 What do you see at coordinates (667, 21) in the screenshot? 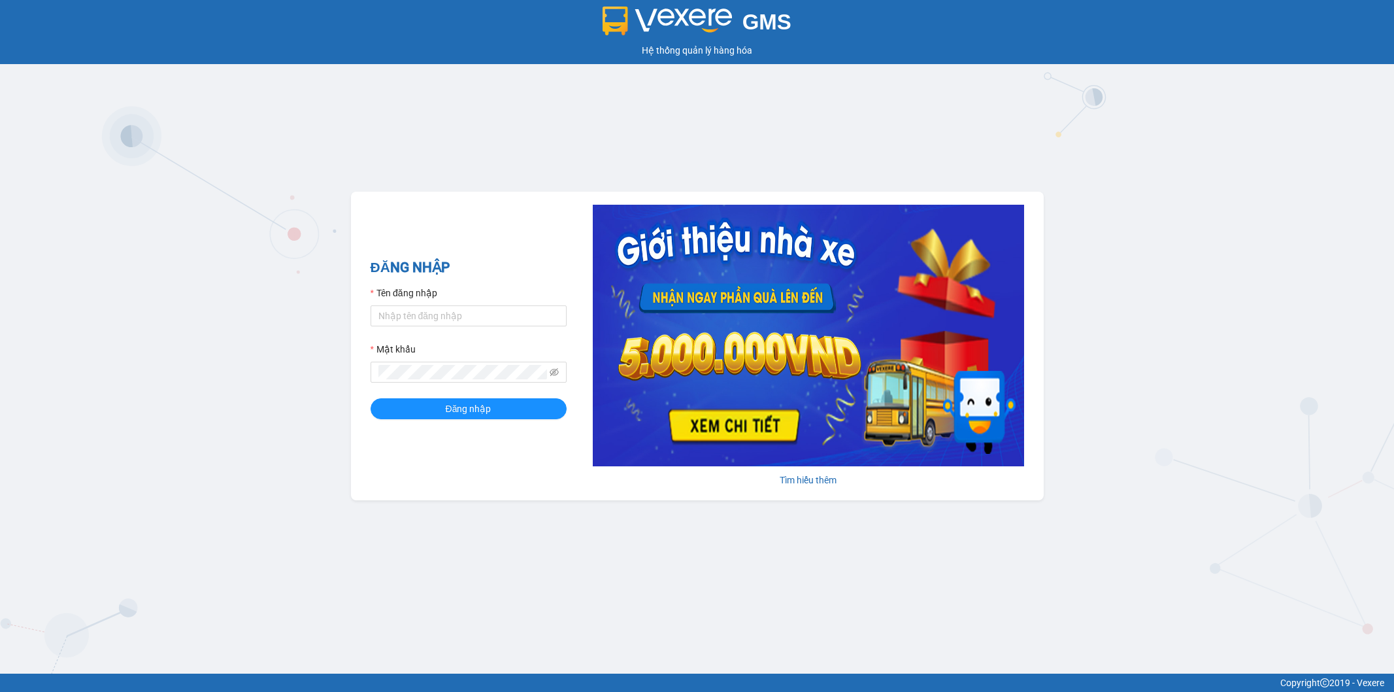
I see `img: logo 2` at bounding box center [667, 21].